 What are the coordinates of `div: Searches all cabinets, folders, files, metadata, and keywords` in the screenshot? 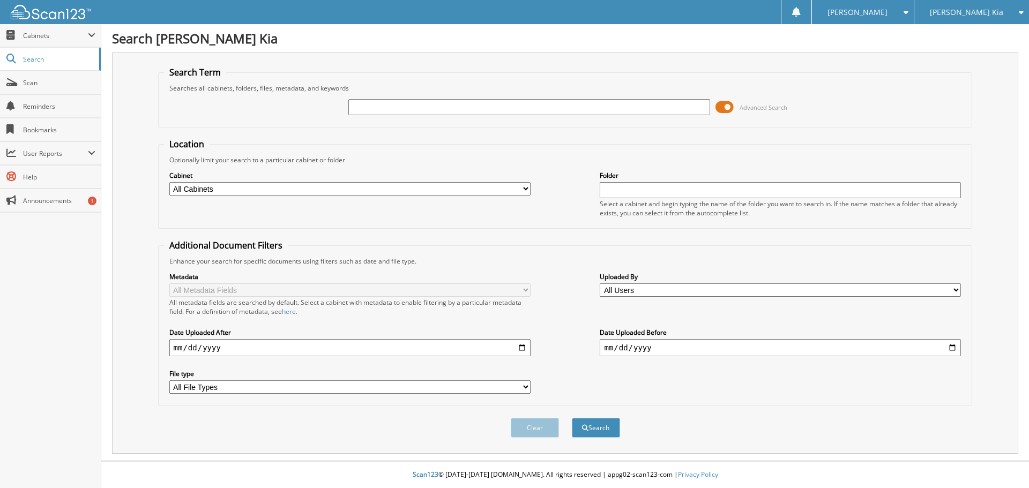 It's located at (566, 88).